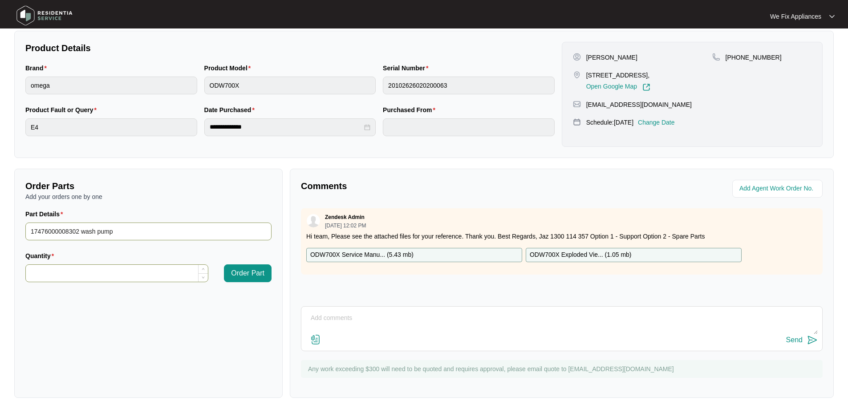  What do you see at coordinates (247, 273) in the screenshot?
I see `button: Order Part` at bounding box center [247, 273].